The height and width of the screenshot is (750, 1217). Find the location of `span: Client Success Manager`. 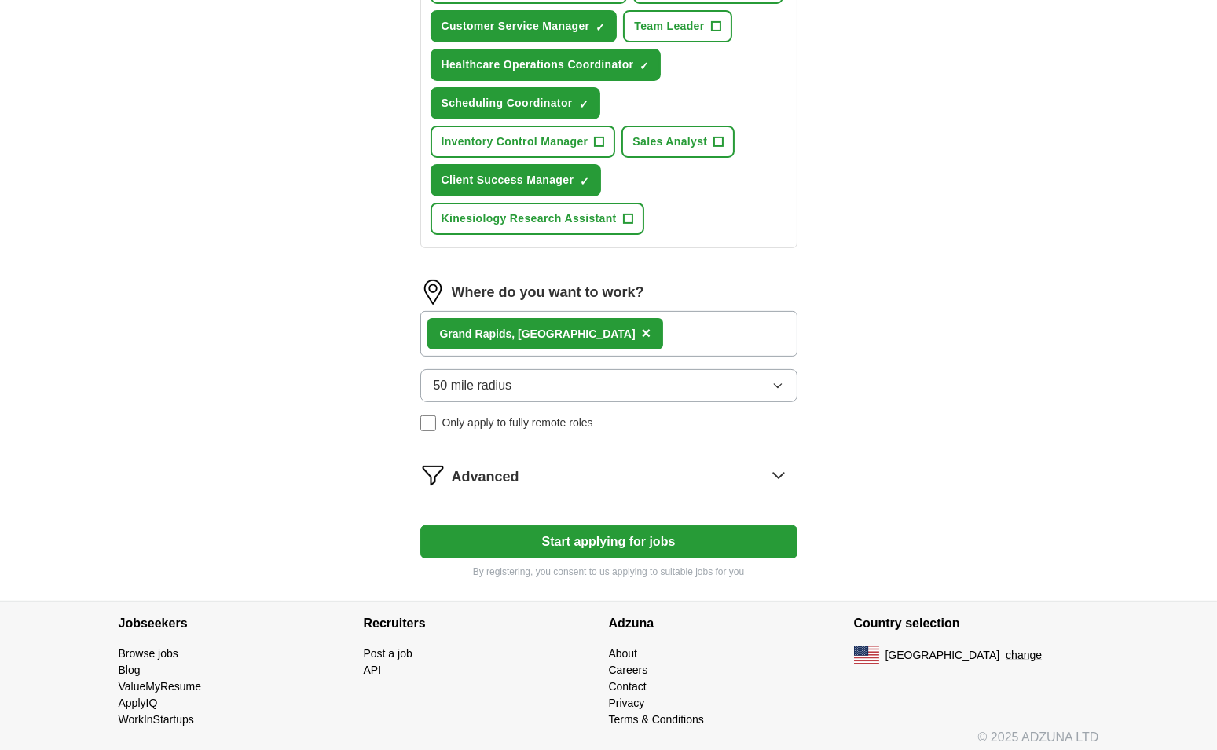

span: Client Success Manager is located at coordinates (508, 180).